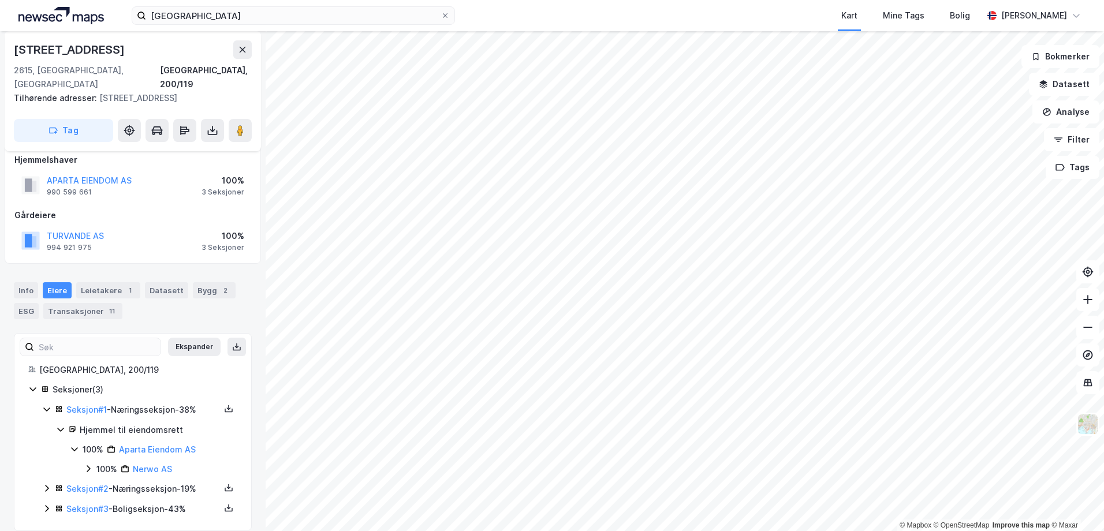 The image size is (1104, 531). Describe the element at coordinates (961, 525) in the screenshot. I see `a: OpenStreetMap` at that location.